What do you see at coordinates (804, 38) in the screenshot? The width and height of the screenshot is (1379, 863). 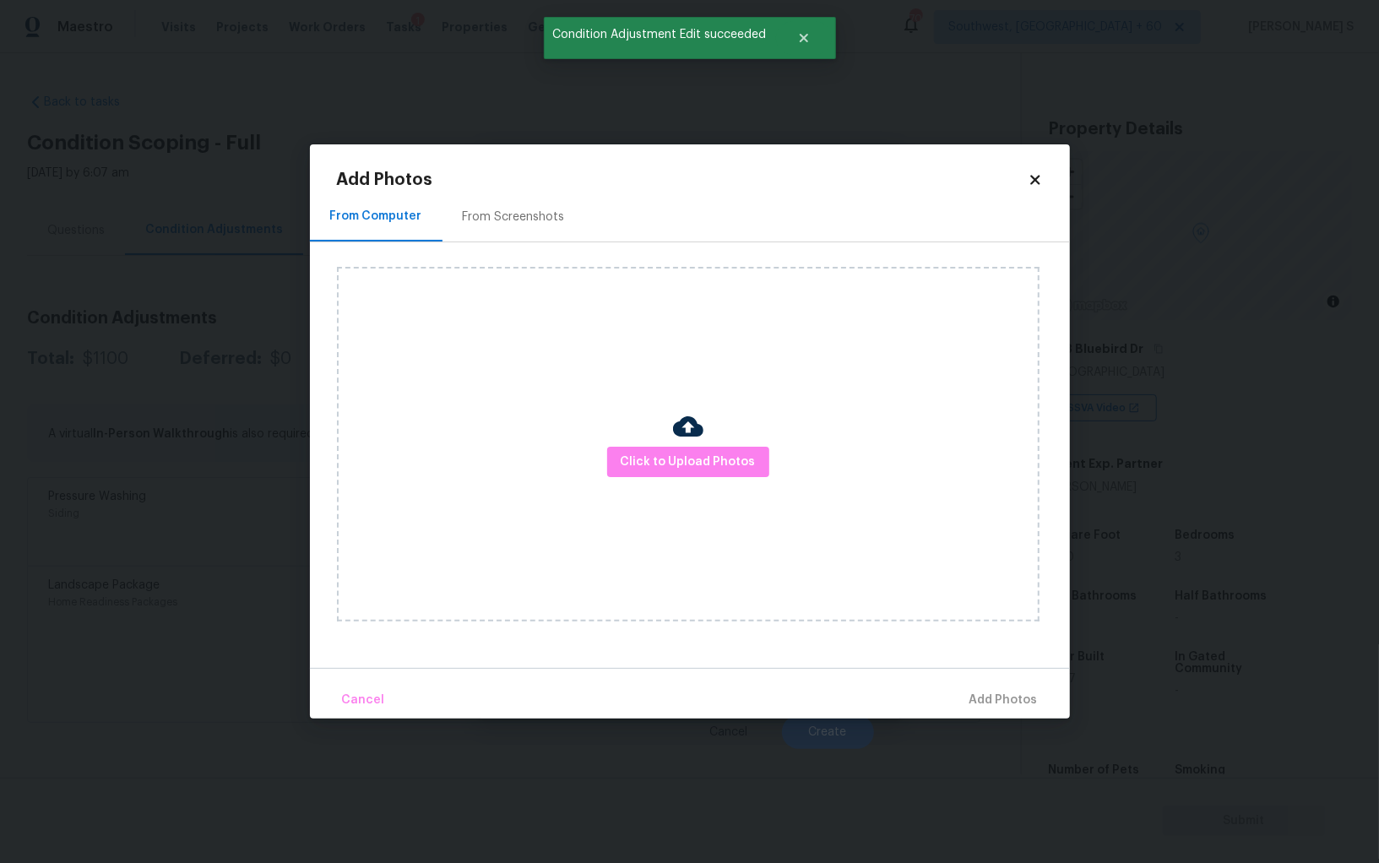 I see `button: Close` at bounding box center [804, 38].